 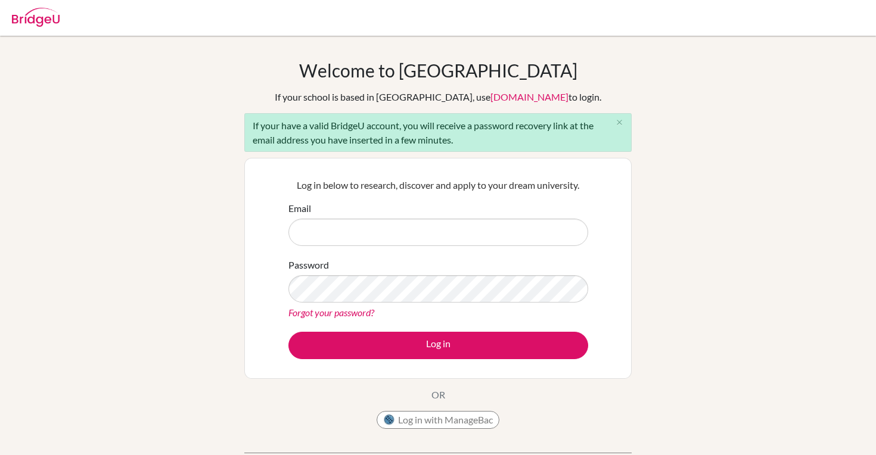 What do you see at coordinates (331, 312) in the screenshot?
I see `a: Forgot your password?` at bounding box center [331, 312].